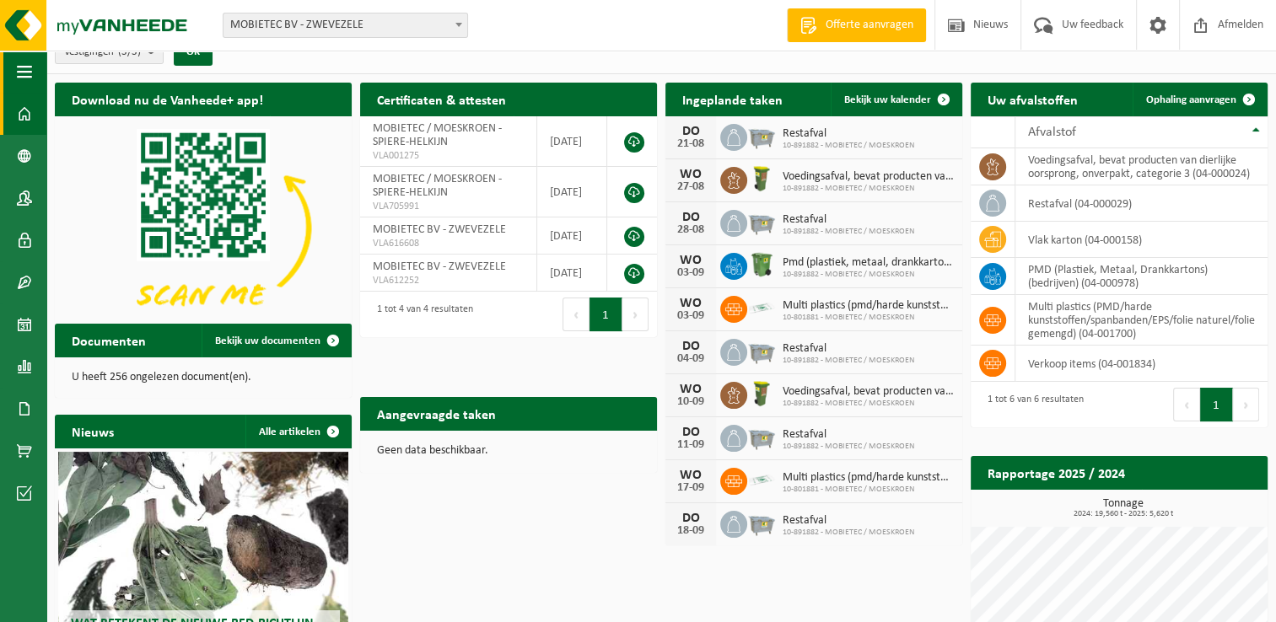  What do you see at coordinates (1203, 506) in the screenshot?
I see `a: Bekijk rapportage` at bounding box center [1203, 506].